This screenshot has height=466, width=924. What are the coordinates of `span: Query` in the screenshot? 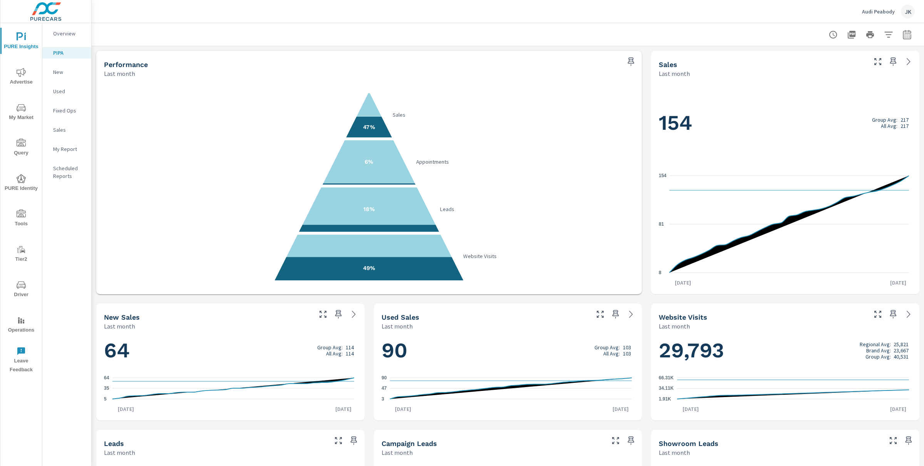 It's located at (21, 148).